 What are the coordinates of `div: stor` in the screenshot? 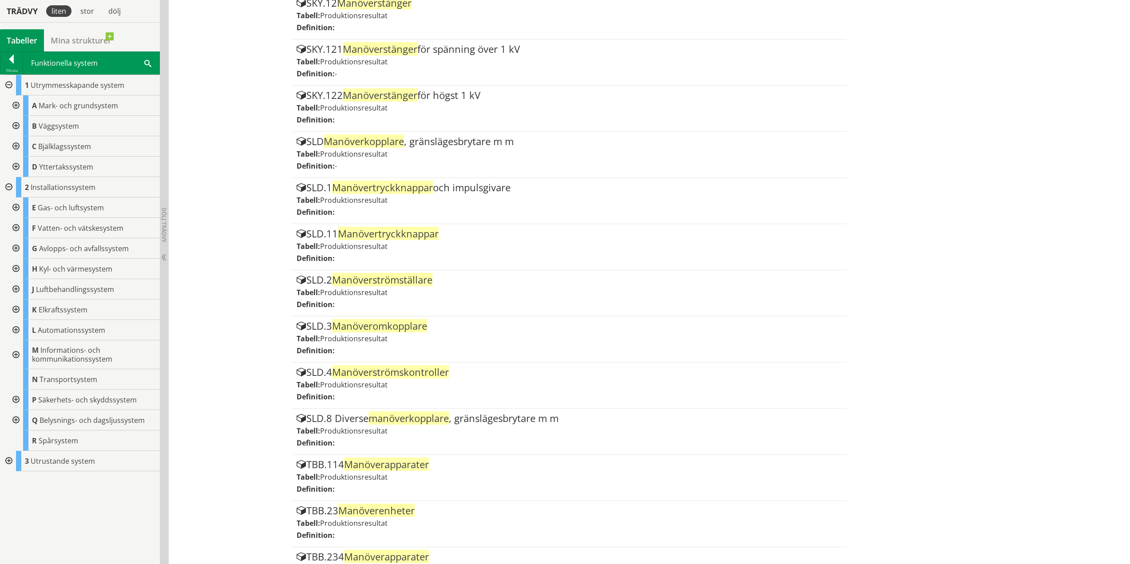 It's located at (87, 11).